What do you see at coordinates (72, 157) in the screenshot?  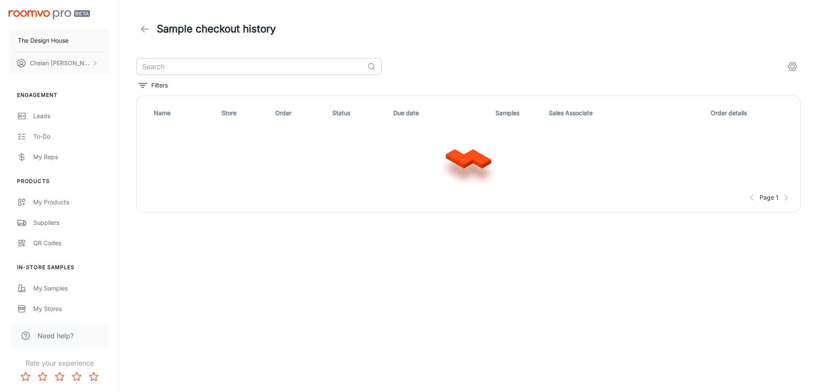 I see `div: My Reps` at bounding box center [72, 157].